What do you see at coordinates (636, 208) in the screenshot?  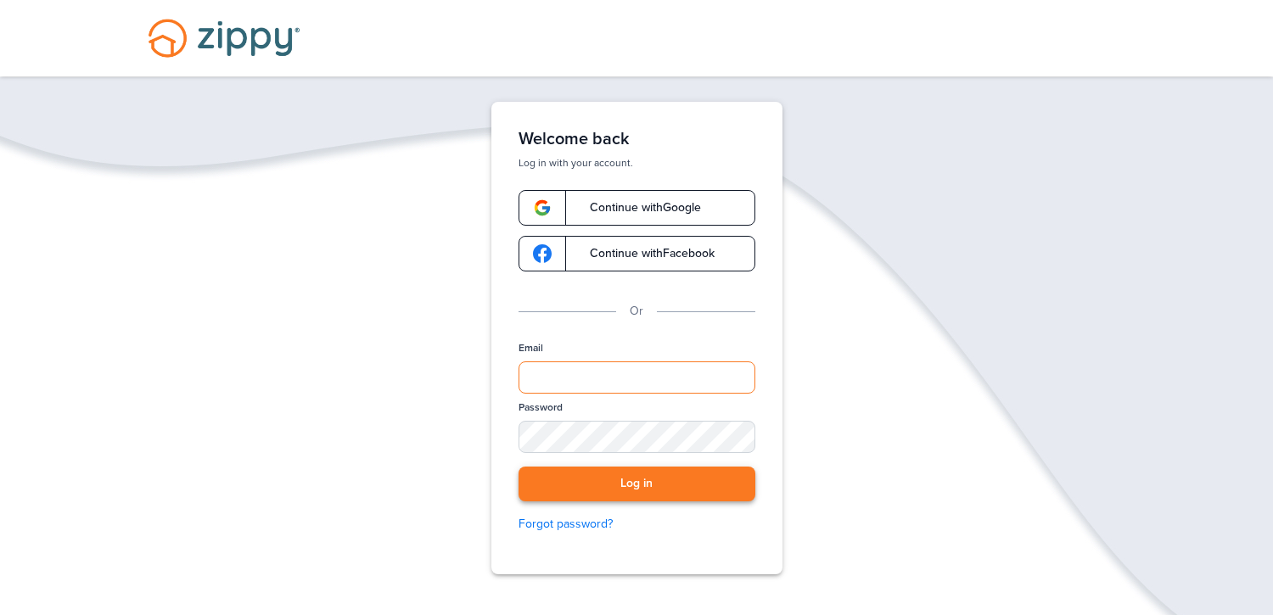 I see `span: Continue with Google` at bounding box center [636, 208].